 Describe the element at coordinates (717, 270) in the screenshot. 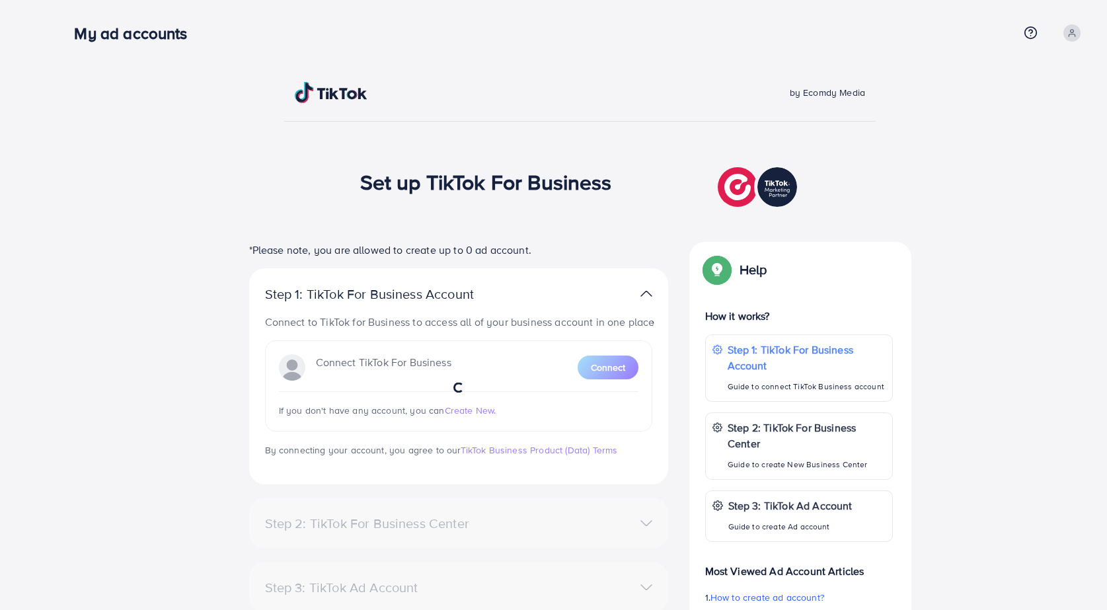

I see `img: Popup guide` at that location.